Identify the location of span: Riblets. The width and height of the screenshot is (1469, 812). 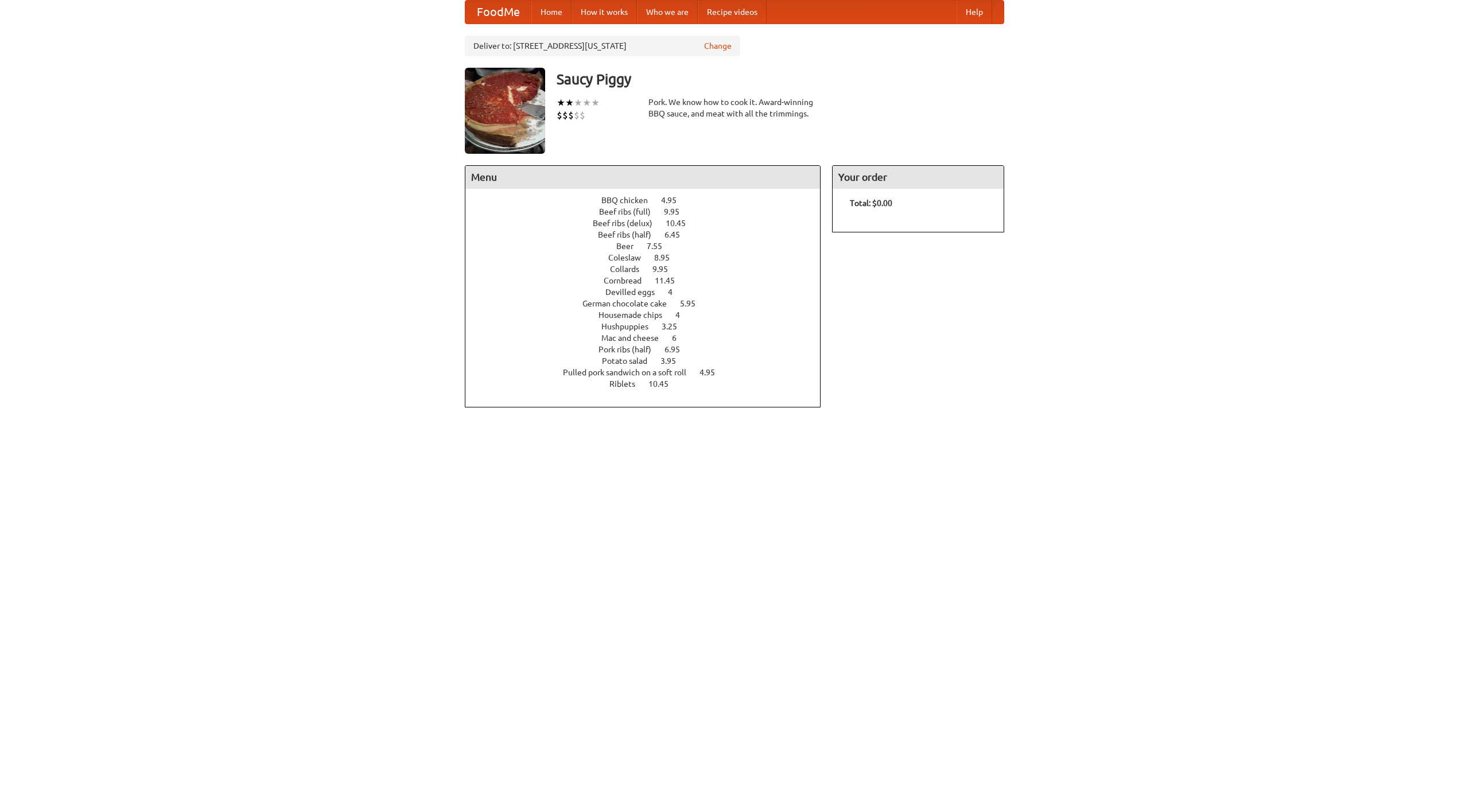
(628, 384).